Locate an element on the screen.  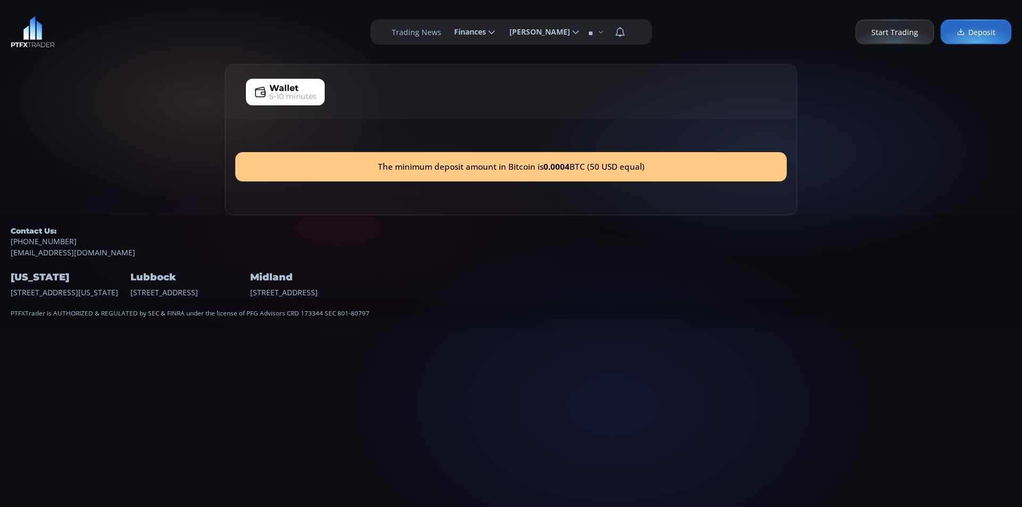
h4: Midland is located at coordinates (309, 277).